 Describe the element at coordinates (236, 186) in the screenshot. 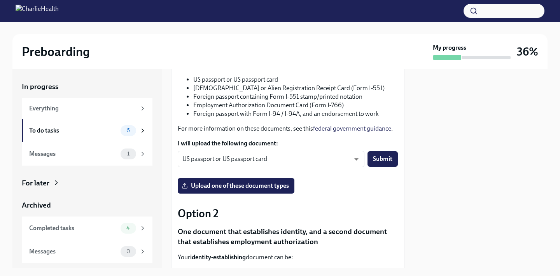

I see `span: Upload one of these document types` at that location.